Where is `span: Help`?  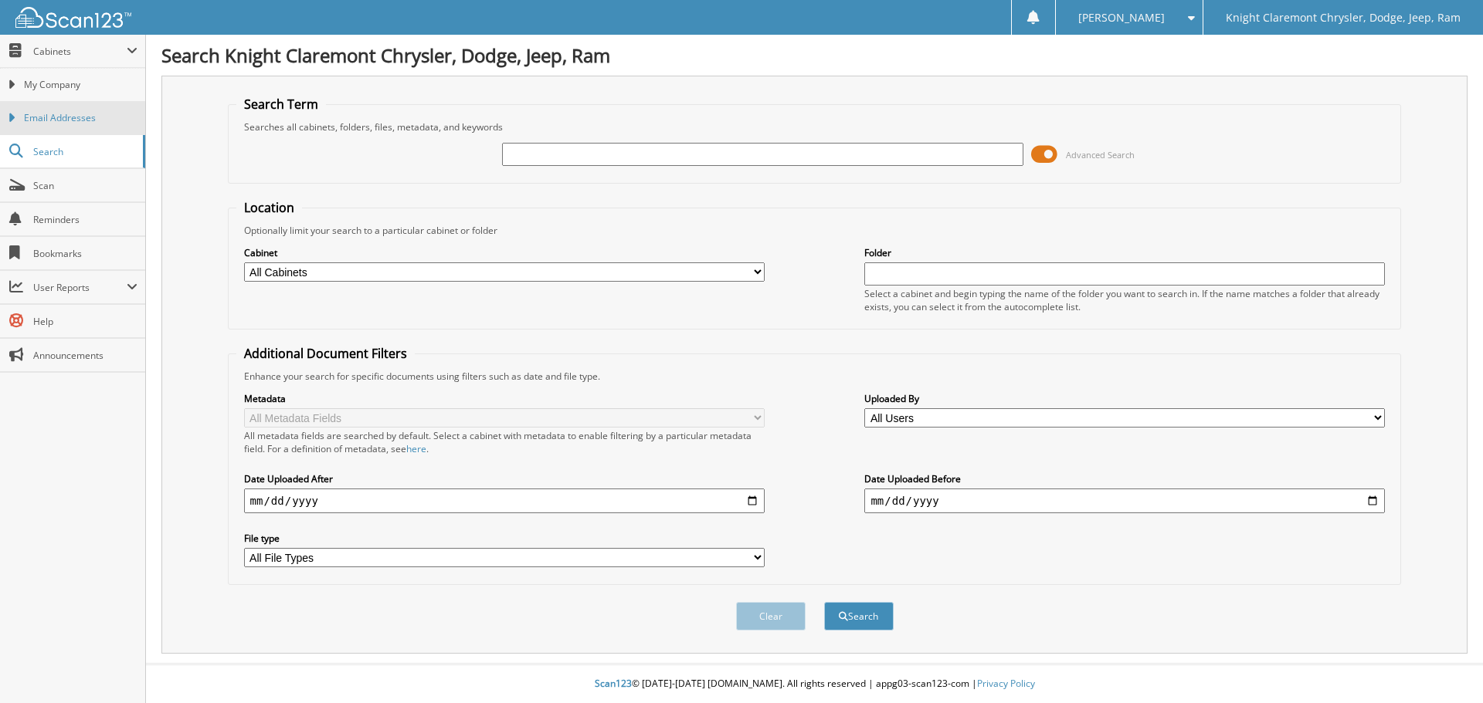
span: Help is located at coordinates (85, 321).